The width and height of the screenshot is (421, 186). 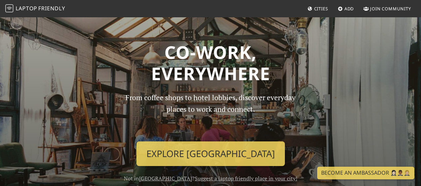 What do you see at coordinates (26, 8) in the screenshot?
I see `span: Laptop` at bounding box center [26, 8].